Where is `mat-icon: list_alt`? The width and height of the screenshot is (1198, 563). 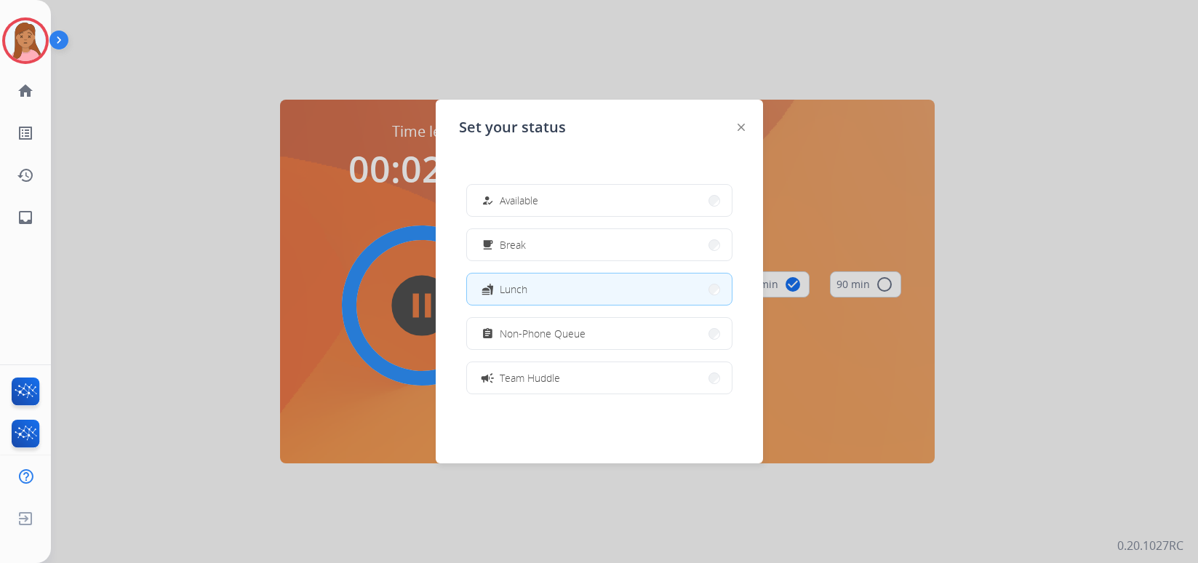 mat-icon: list_alt is located at coordinates (25, 133).